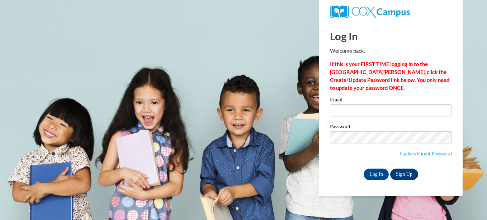  What do you see at coordinates (391, 127) in the screenshot?
I see `label: Password` at bounding box center [391, 127].